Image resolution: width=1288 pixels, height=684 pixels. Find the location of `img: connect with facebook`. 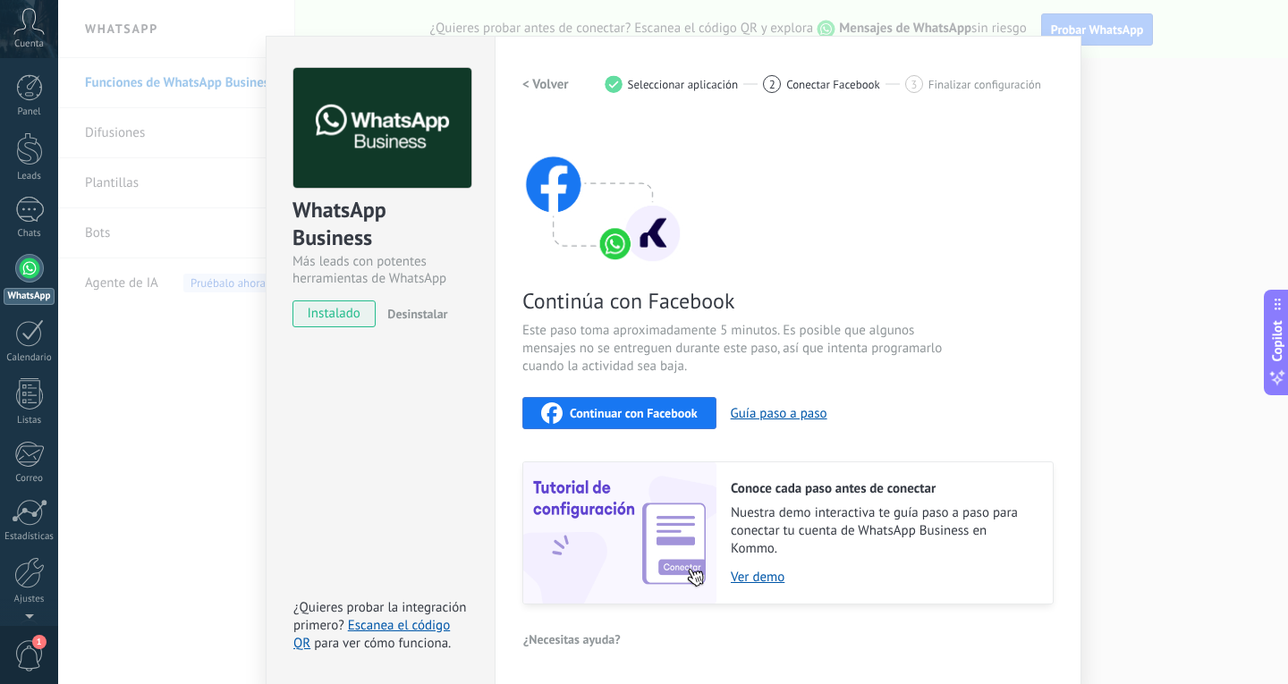

img: connect with facebook is located at coordinates (603, 193).